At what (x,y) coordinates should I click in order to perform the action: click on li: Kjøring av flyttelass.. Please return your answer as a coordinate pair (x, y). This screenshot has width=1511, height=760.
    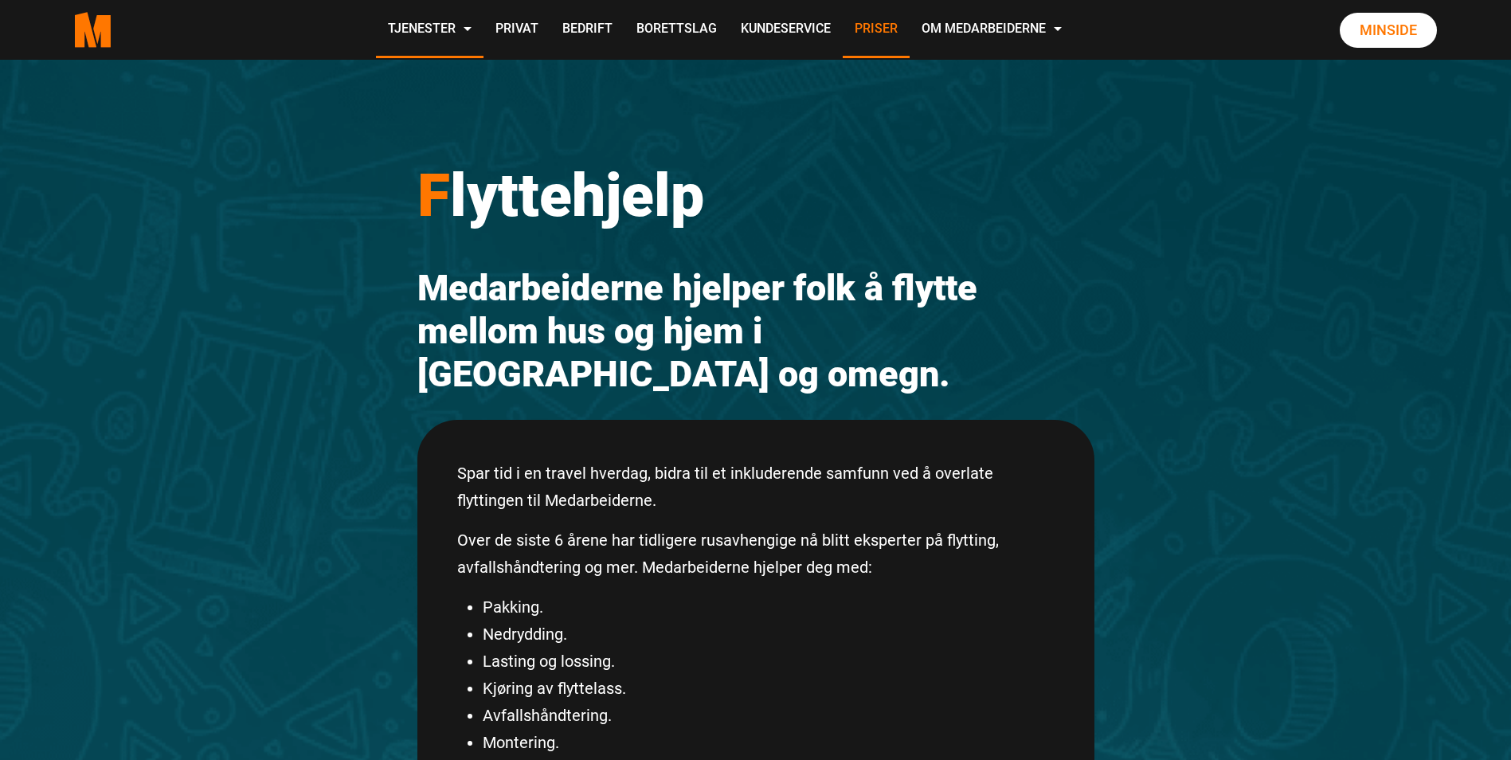
    Looking at the image, I should click on (769, 688).